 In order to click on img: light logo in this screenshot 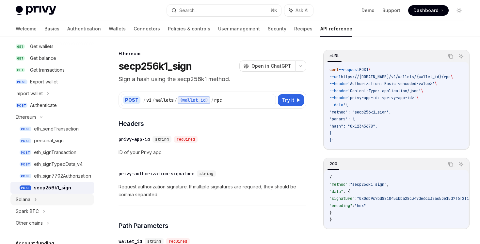, I will do `click(36, 10)`.